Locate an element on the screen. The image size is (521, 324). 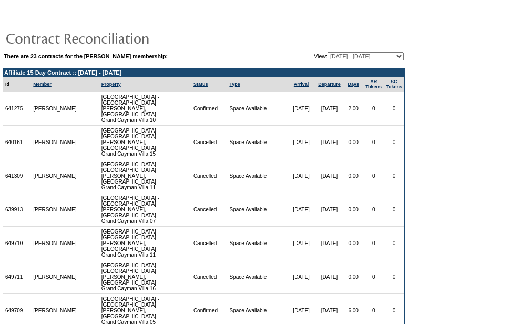
a: Property is located at coordinates (111, 84).